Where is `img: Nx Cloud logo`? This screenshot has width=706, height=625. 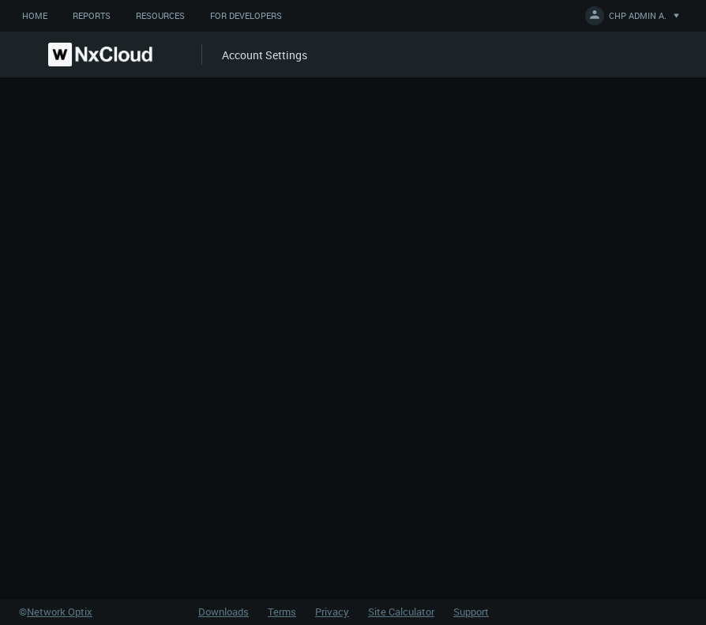 img: Nx Cloud logo is located at coordinates (100, 55).